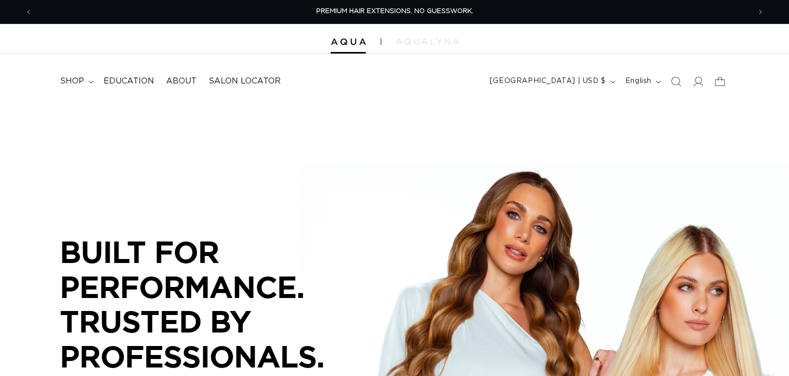  I want to click on p: BUILT FOR PERFORMANCE. TRUSTED BY PROFESSIONALS., so click(210, 304).